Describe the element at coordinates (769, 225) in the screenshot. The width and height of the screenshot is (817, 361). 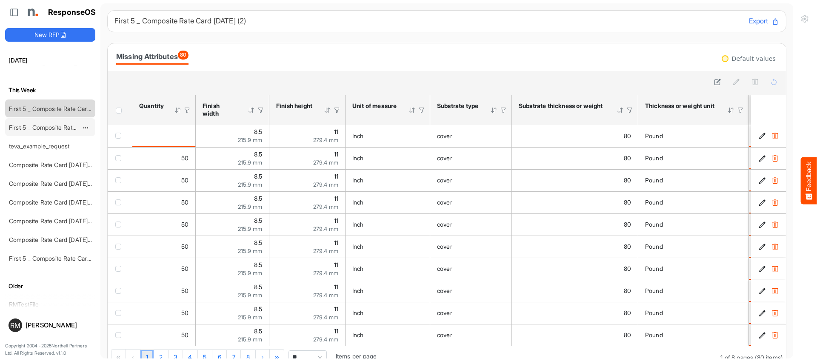
I see `td: 1ac4b3cd-ea13-4278-91c1-4555c7b61300 is template cell Column Header` at that location.